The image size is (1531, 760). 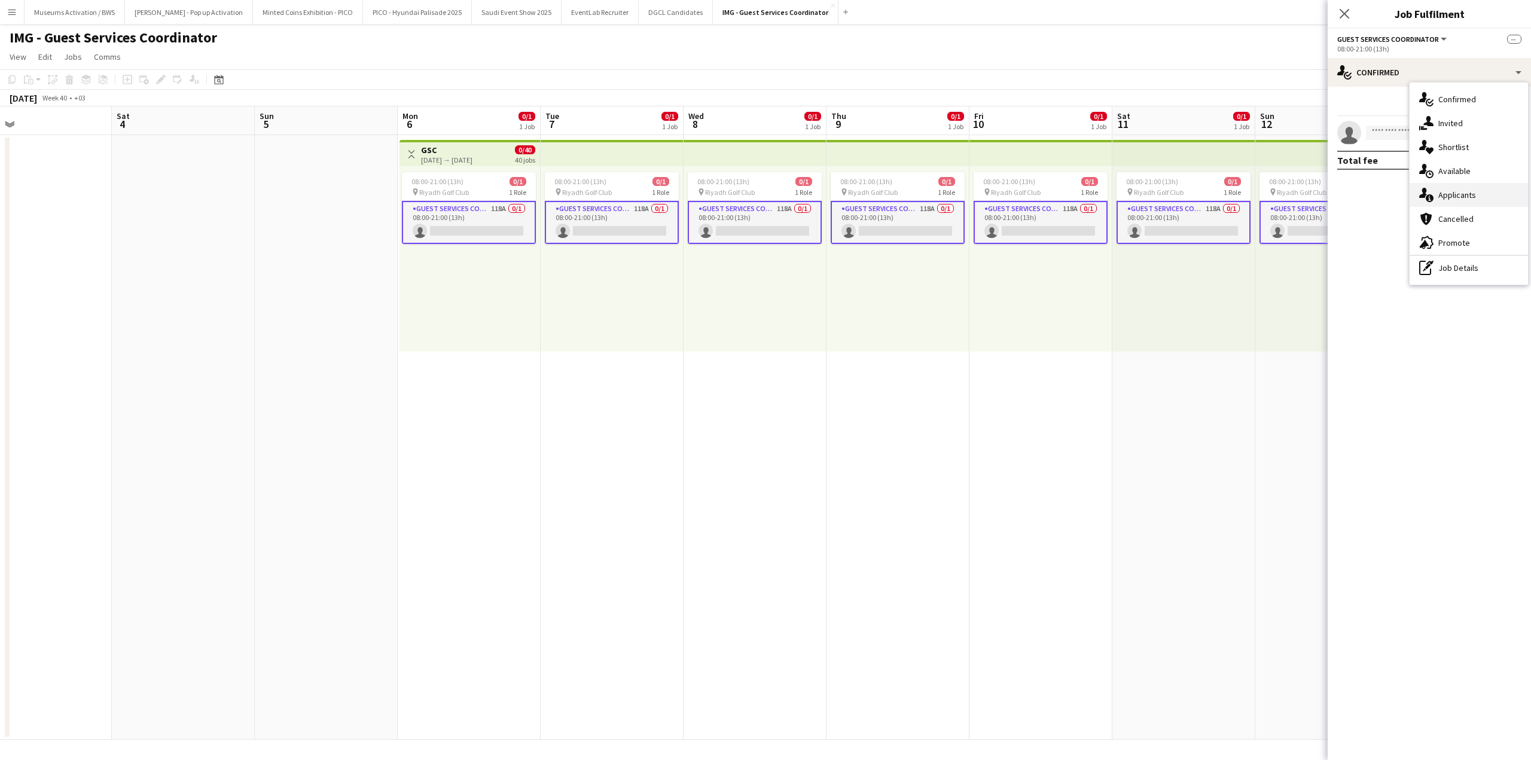 I want to click on button: PICO - Hyundai Palisade 2025, so click(x=417, y=12).